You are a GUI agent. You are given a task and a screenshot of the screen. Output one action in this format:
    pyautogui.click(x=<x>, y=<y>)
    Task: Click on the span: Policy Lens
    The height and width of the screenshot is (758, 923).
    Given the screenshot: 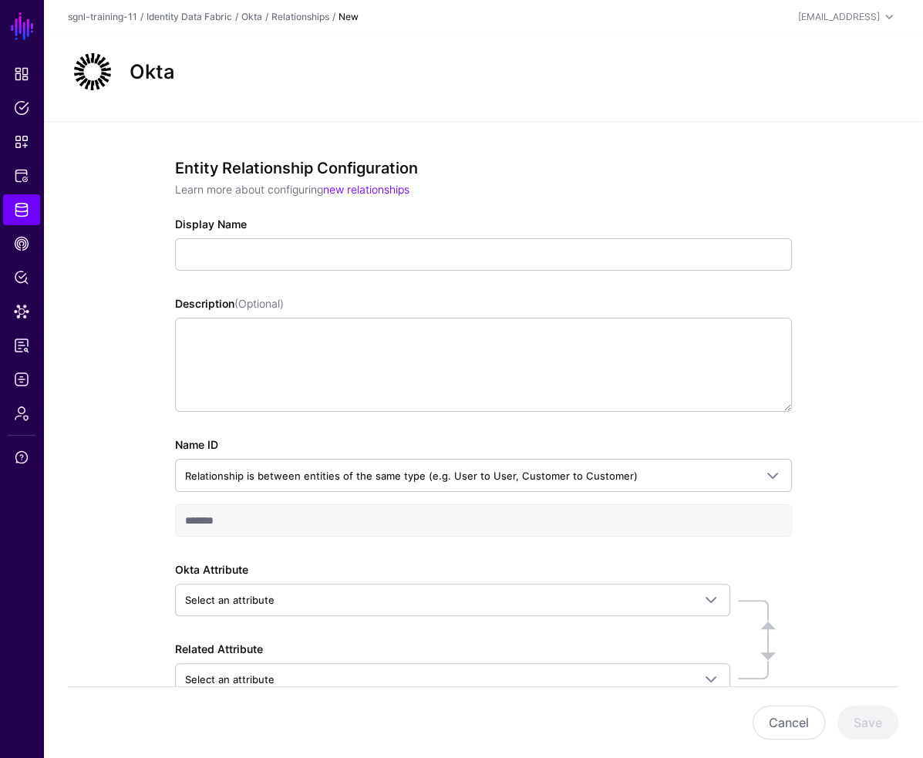 What is the action you would take?
    pyautogui.click(x=22, y=278)
    